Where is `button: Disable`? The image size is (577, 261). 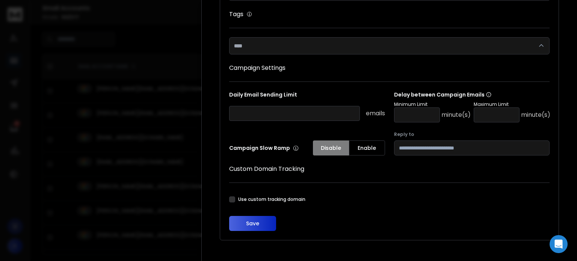 button: Disable is located at coordinates (331, 148).